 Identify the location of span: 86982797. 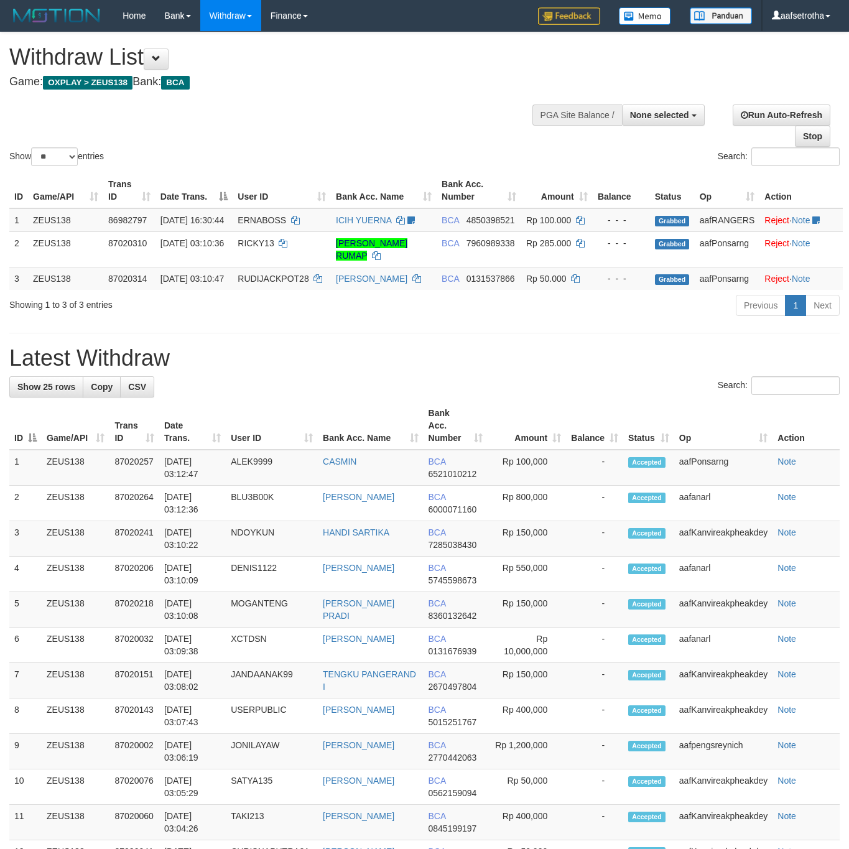
(128, 220).